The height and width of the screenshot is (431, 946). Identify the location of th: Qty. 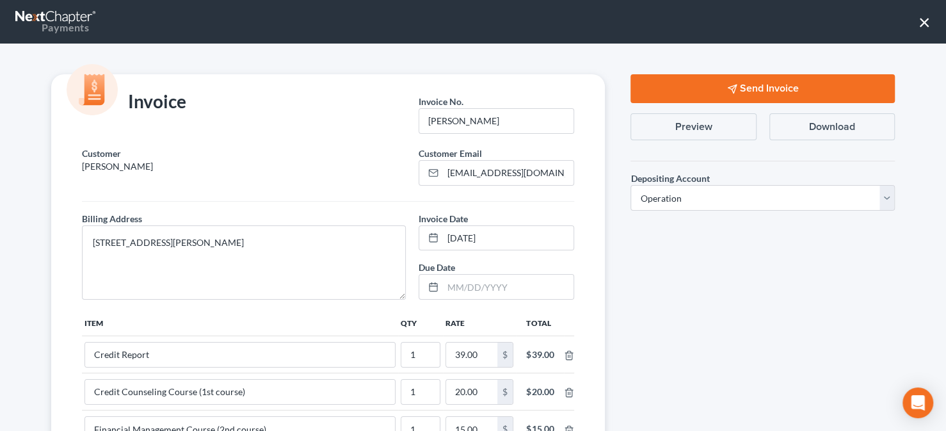
(420, 322).